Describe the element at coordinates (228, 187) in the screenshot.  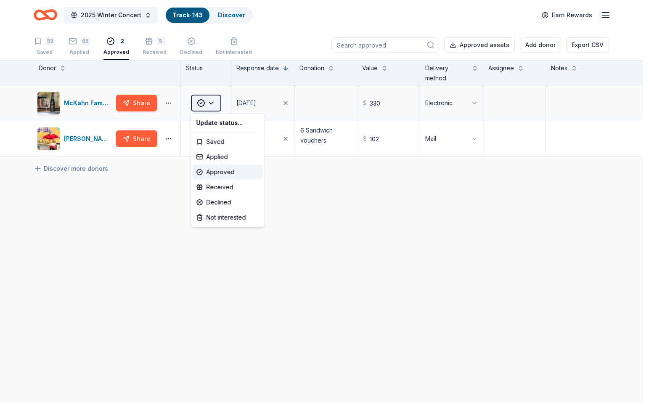
I see `div: Received` at that location.